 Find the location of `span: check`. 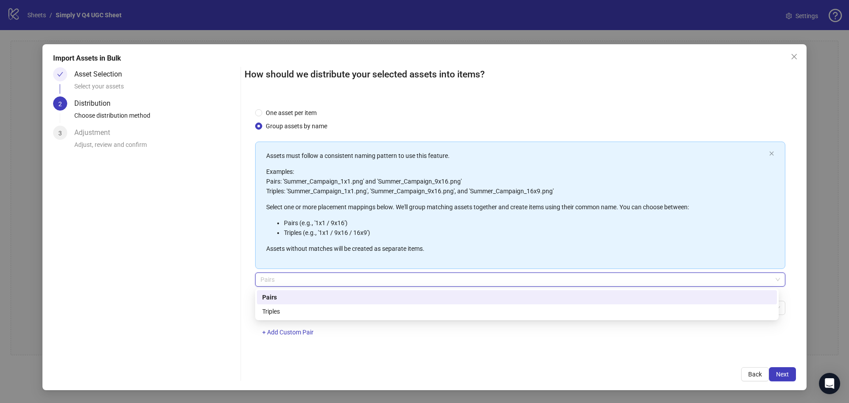

span: check is located at coordinates (60, 74).